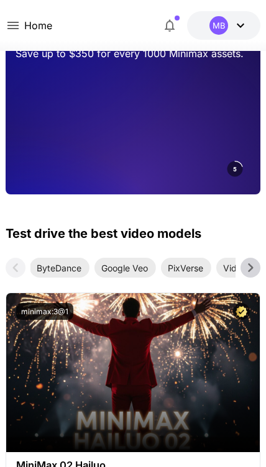  Describe the element at coordinates (235, 169) in the screenshot. I see `span: 5` at that location.